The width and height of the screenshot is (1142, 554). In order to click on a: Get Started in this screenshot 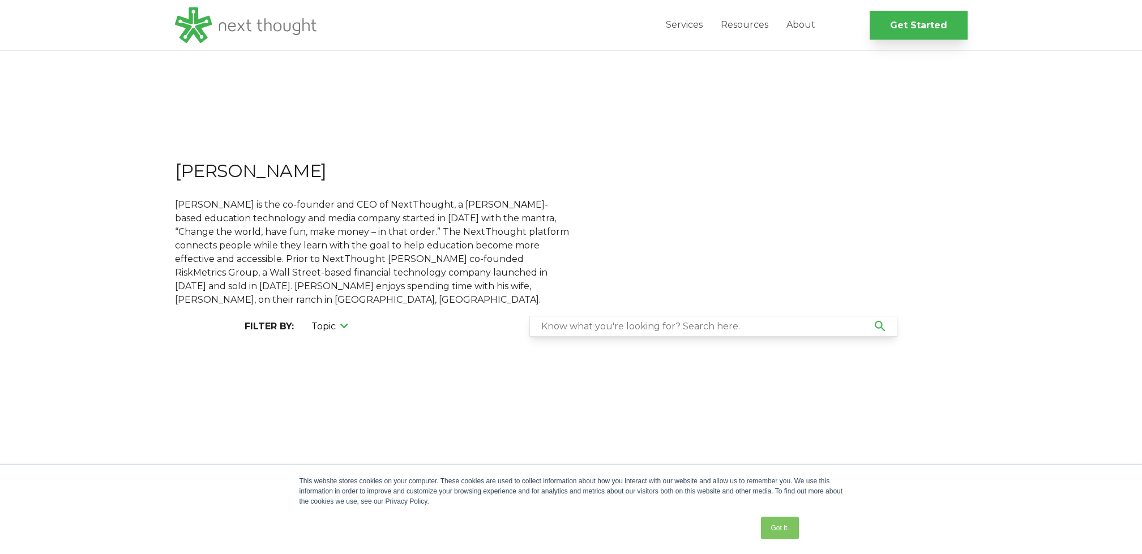, I will do `click(918, 25)`.